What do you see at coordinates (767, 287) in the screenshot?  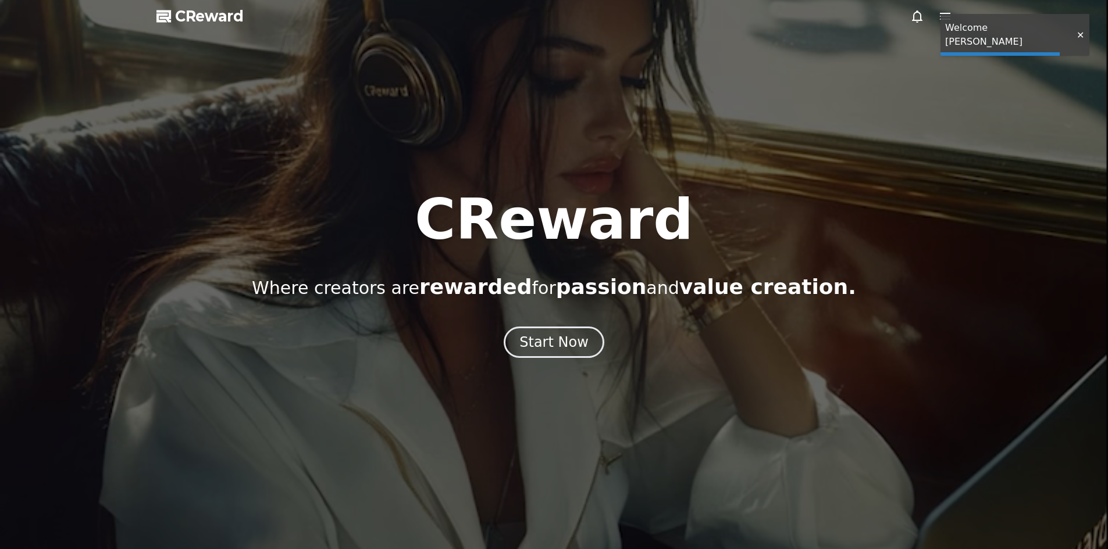 I see `span: value creation.` at bounding box center [767, 287].